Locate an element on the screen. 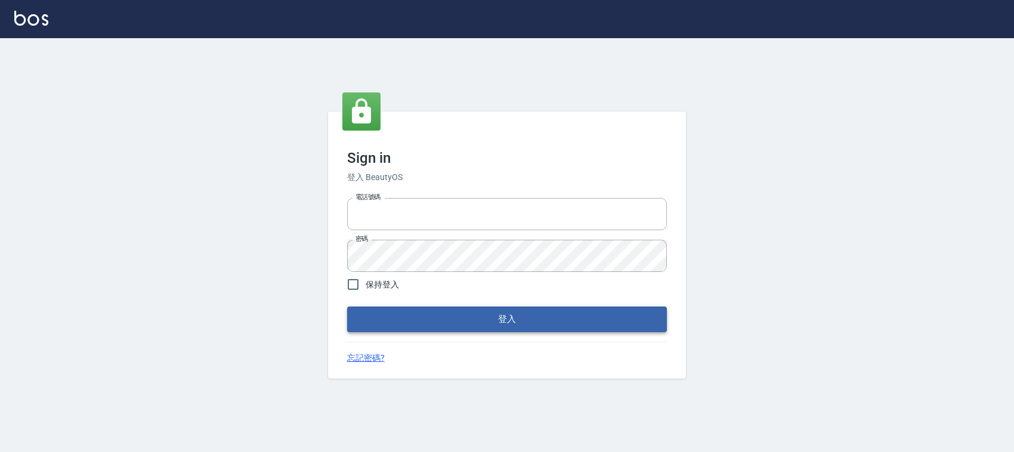 The width and height of the screenshot is (1014, 452). button: 登入 is located at coordinates (507, 319).